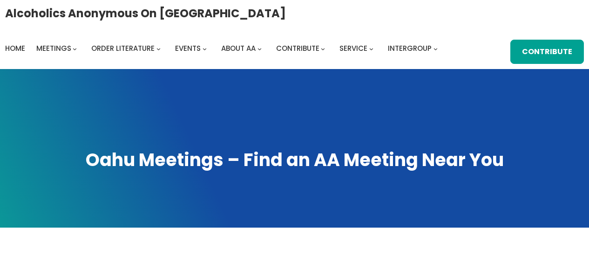 This screenshot has height=257, width=589. I want to click on a: Service, so click(354, 48).